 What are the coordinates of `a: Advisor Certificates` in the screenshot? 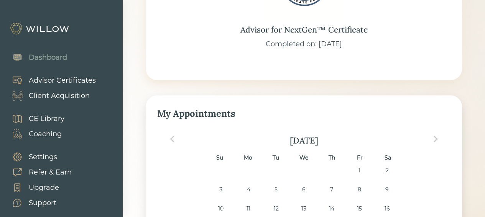 It's located at (50, 80).